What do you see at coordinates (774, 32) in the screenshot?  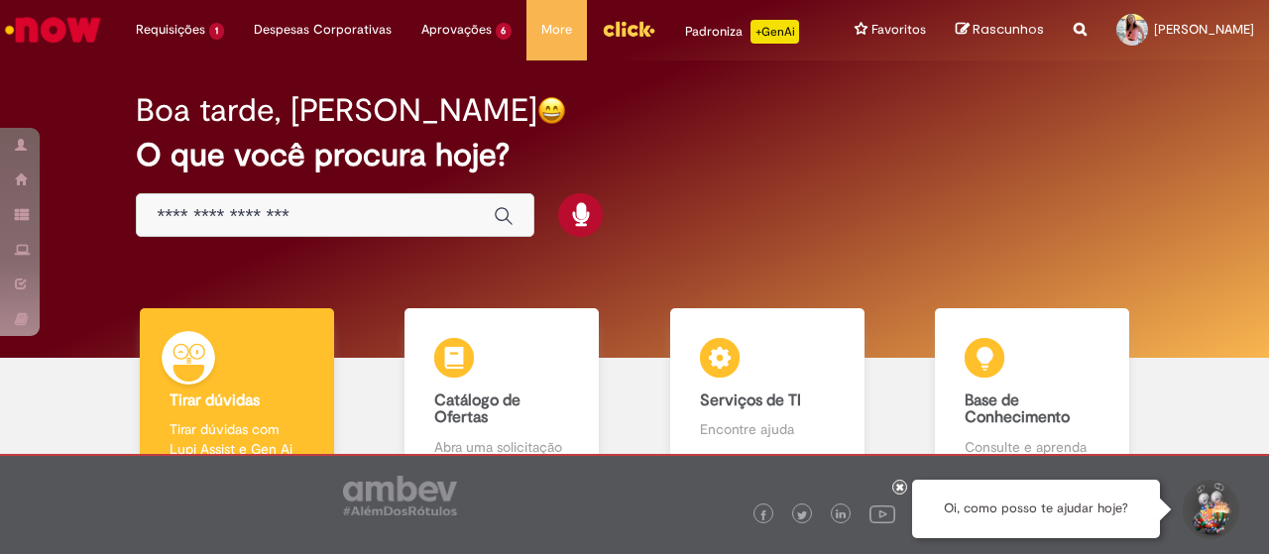 I see `p: +GenAi` at bounding box center [774, 32].